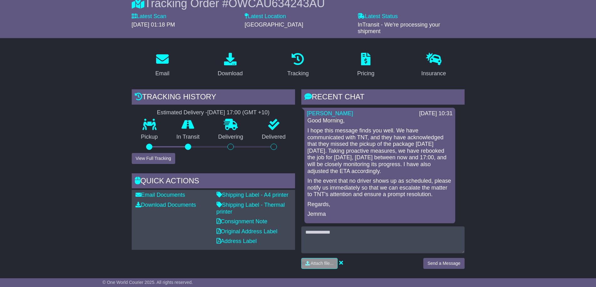 The image size is (596, 287). What do you see at coordinates (365, 65) in the screenshot?
I see `a: Pricing` at bounding box center [365, 65].